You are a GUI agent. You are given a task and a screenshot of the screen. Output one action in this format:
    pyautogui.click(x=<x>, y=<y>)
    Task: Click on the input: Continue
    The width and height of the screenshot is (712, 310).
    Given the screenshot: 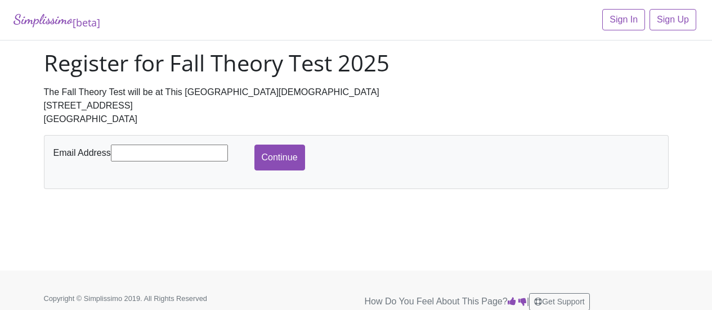 What is the action you would take?
    pyautogui.click(x=280, y=158)
    